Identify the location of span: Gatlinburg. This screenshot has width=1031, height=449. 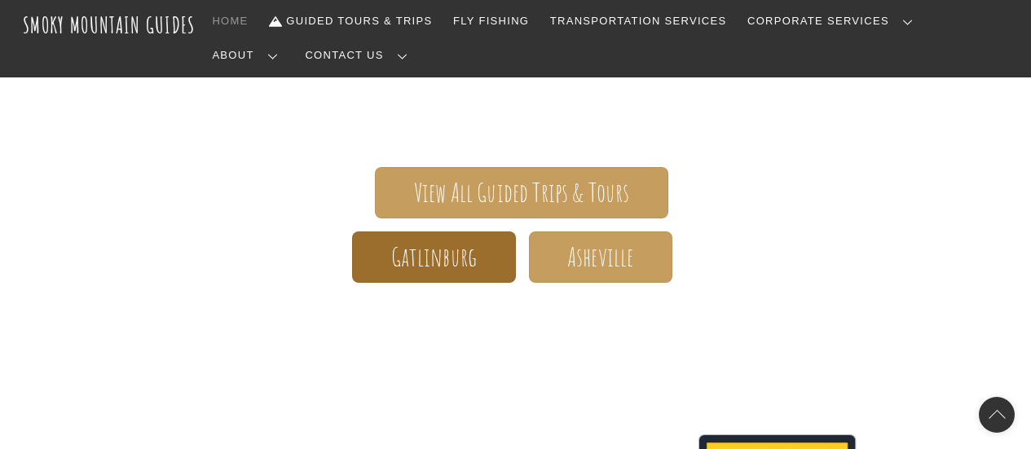
(434, 257).